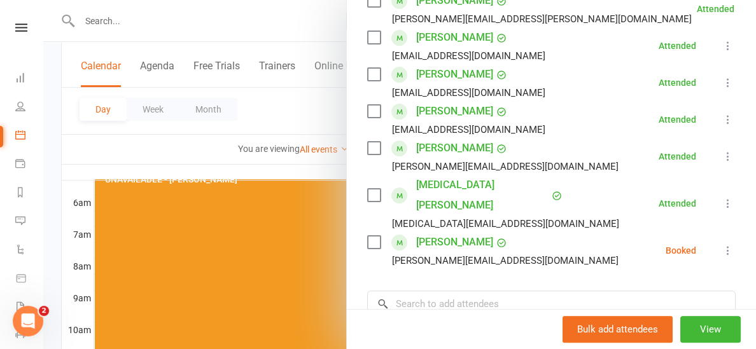 Image resolution: width=756 pixels, height=349 pixels. What do you see at coordinates (710, 329) in the screenshot?
I see `button: View` at bounding box center [710, 329].